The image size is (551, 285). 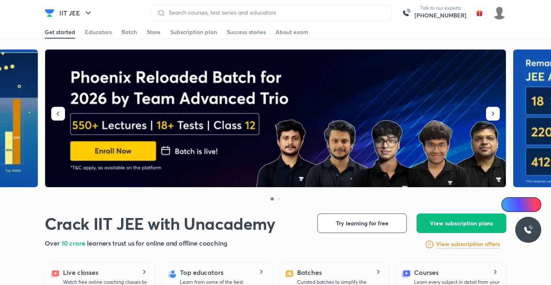 What do you see at coordinates (154, 32) in the screenshot?
I see `a: Store` at bounding box center [154, 32].